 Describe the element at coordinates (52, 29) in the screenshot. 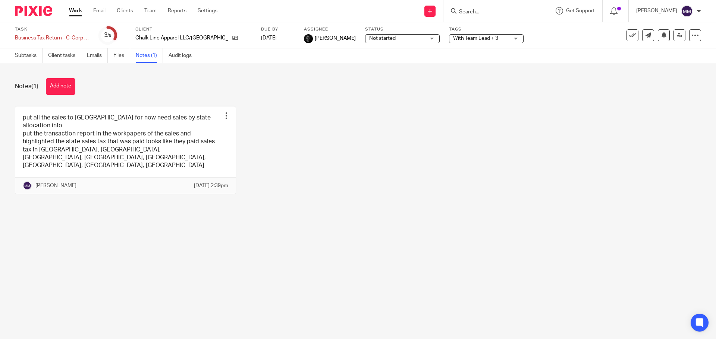

I see `label: Task` at that location.